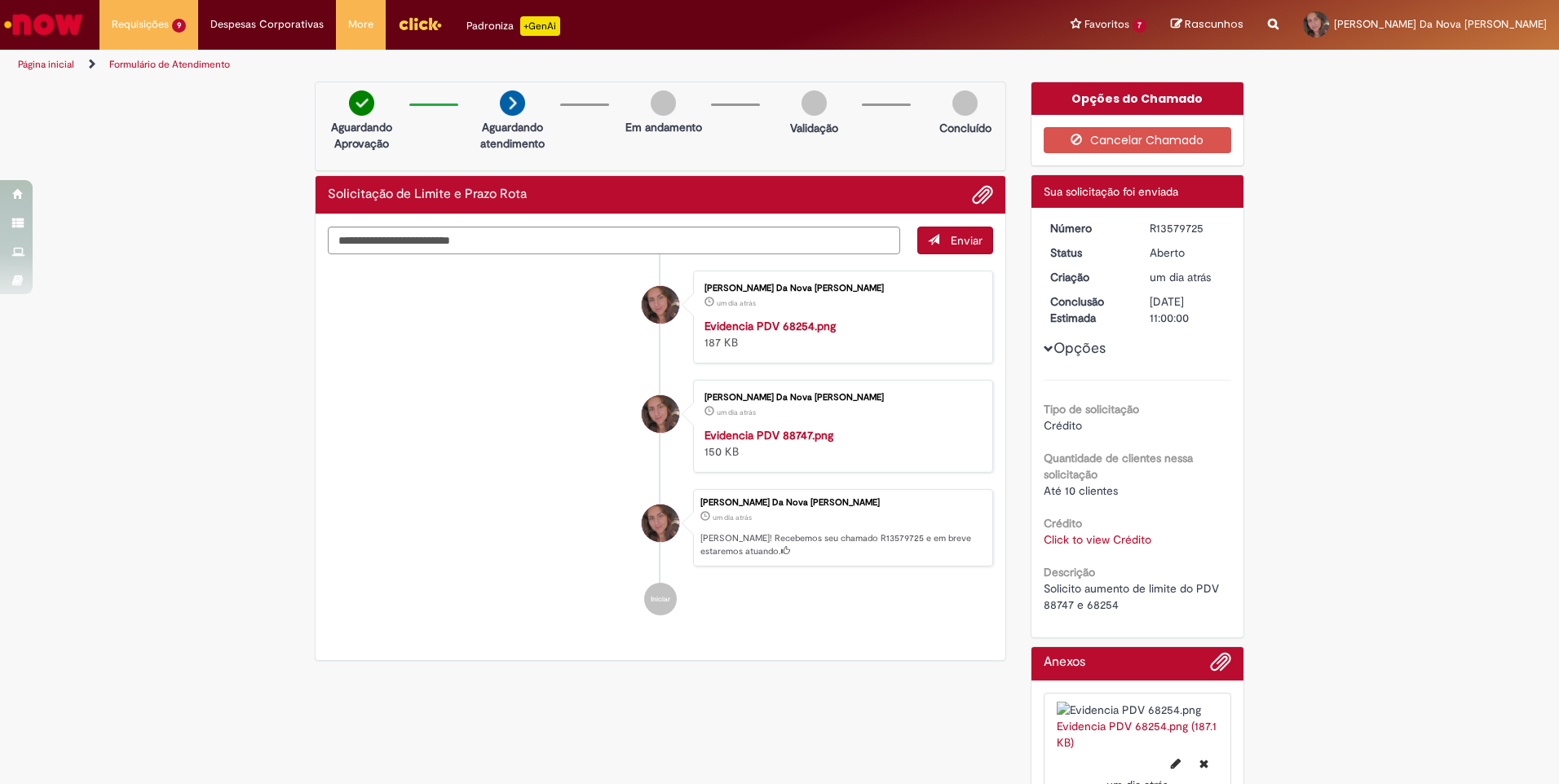 The image size is (1559, 784). I want to click on a: Formulário de Atendimento, so click(170, 65).